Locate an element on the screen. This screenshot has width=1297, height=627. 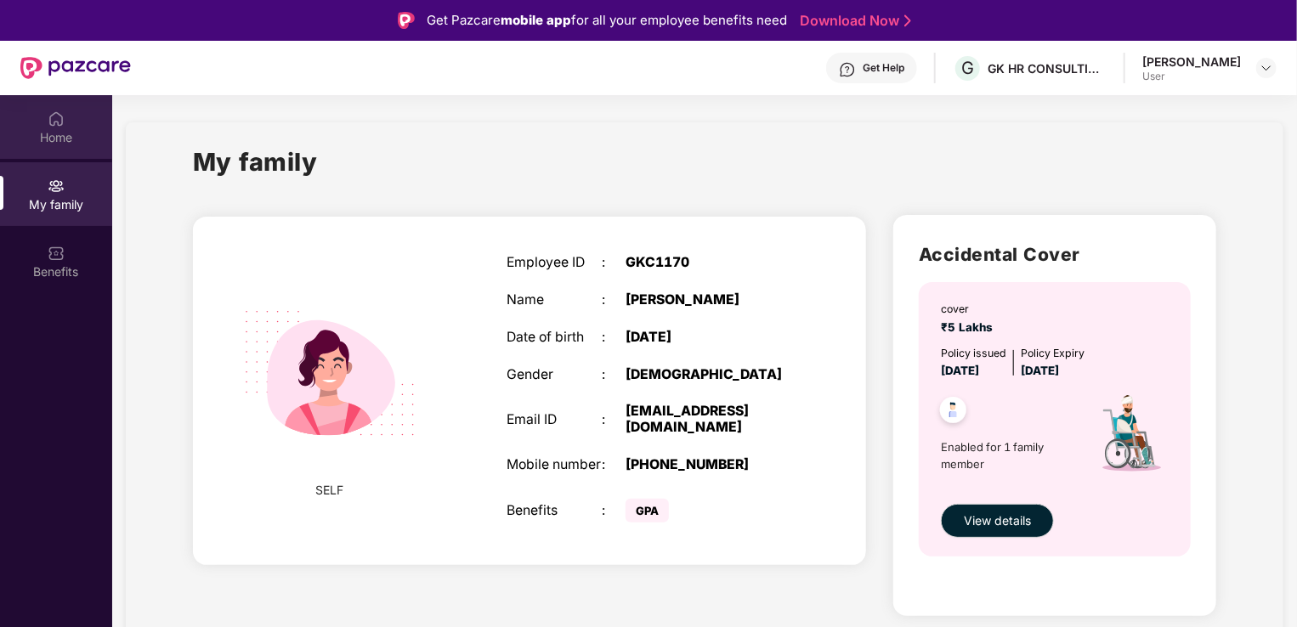
img: Logo is located at coordinates (406, 20).